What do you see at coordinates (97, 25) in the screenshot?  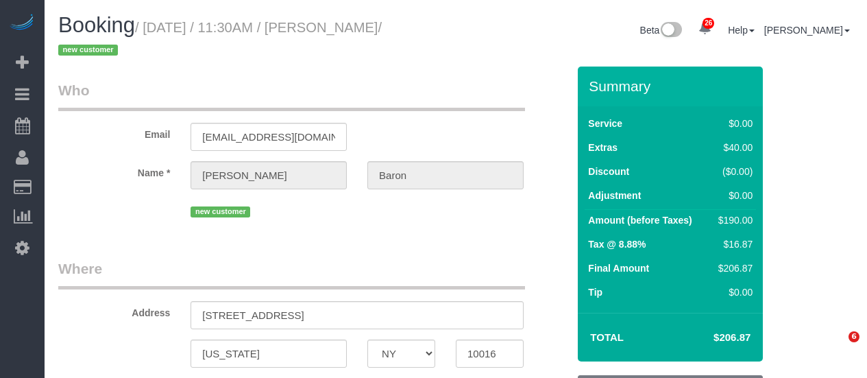 I see `span: Booking` at bounding box center [97, 25].